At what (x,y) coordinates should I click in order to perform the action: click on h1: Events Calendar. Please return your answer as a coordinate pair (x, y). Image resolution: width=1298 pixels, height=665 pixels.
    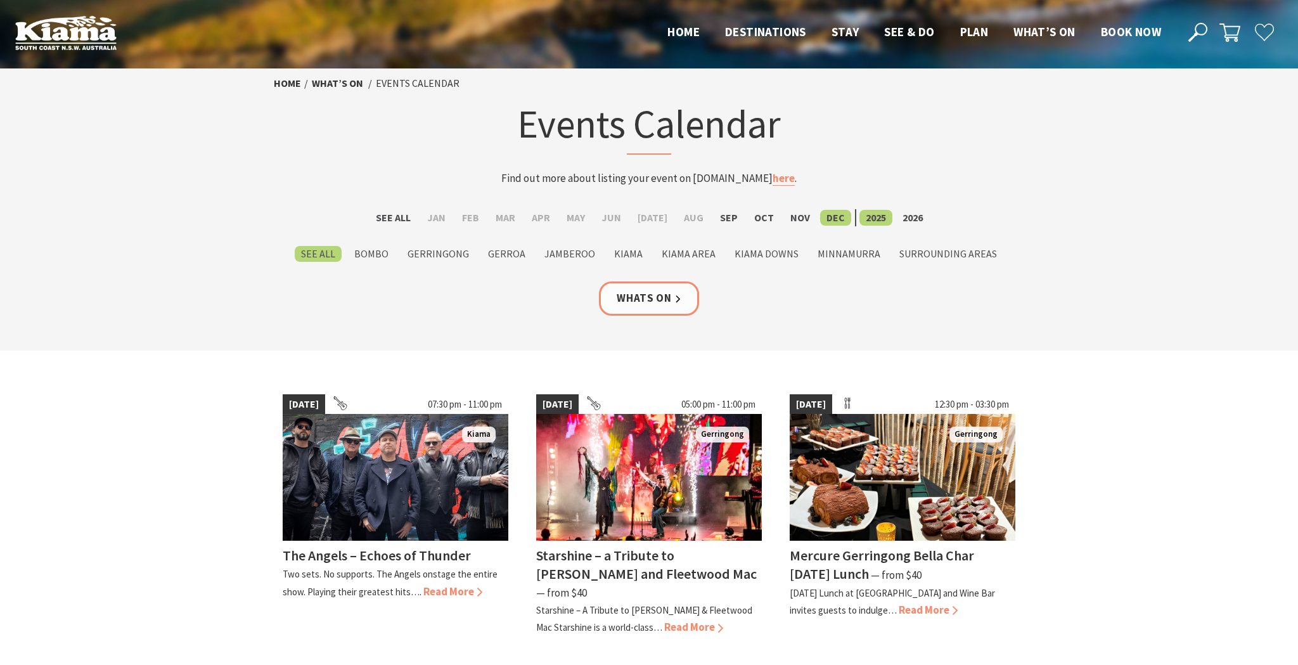
    Looking at the image, I should click on (649, 126).